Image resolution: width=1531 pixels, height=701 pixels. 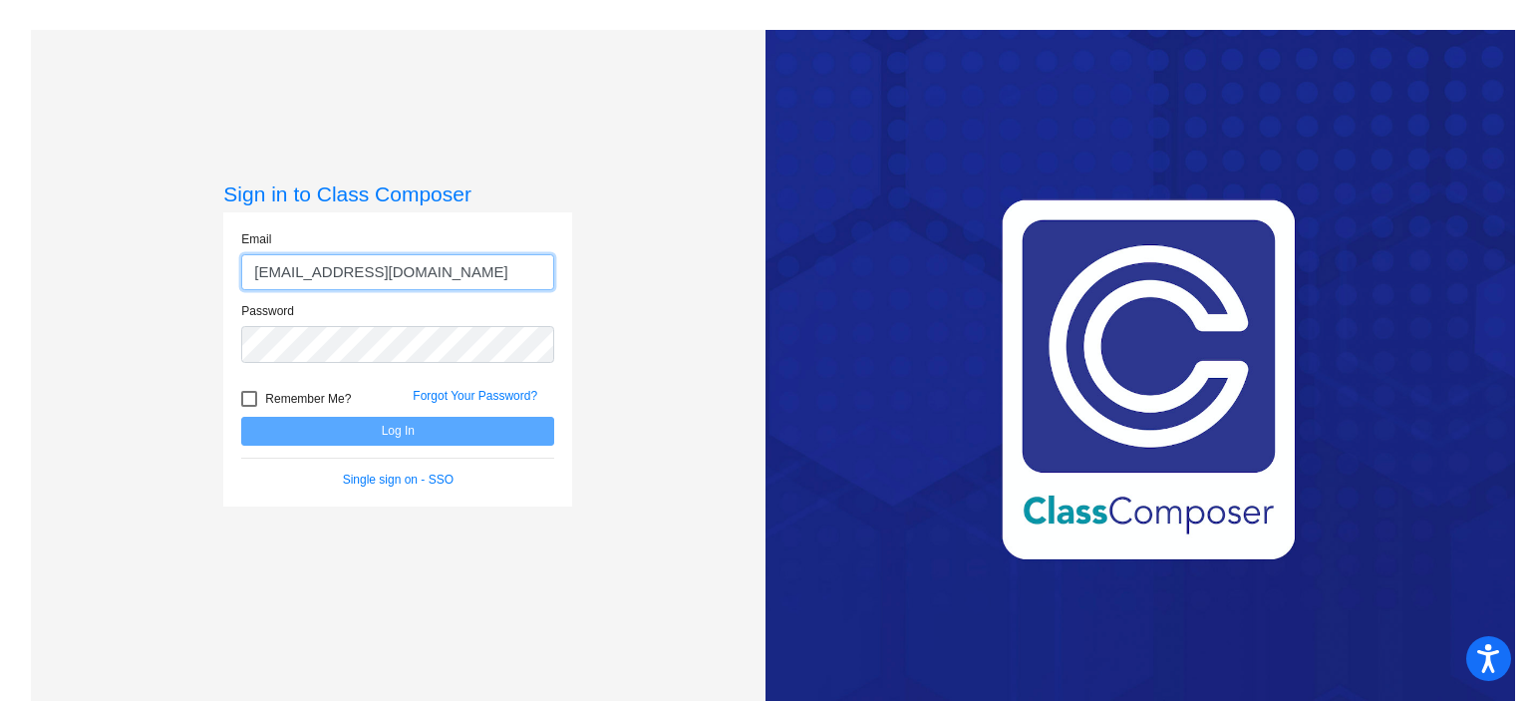 I want to click on button: Log In, so click(x=398, y=431).